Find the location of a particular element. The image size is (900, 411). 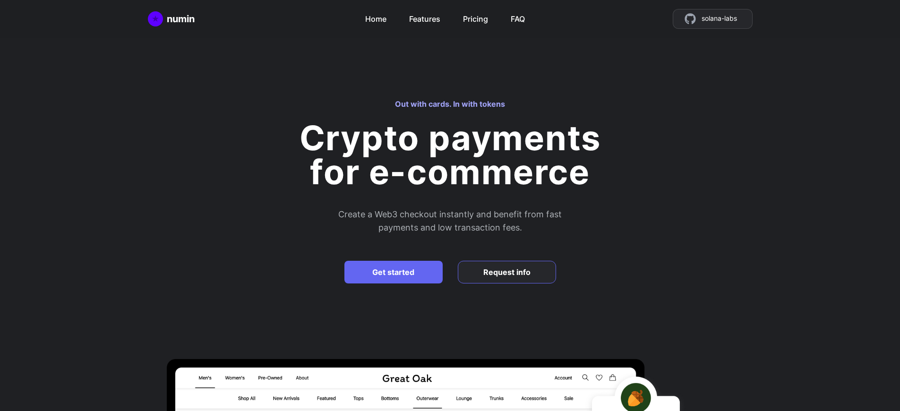

a: Features is located at coordinates (425, 17).